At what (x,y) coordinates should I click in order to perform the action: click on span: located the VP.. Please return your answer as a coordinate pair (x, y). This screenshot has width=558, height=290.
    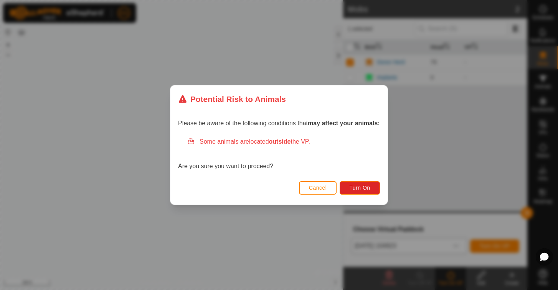
    Looking at the image, I should click on (279, 142).